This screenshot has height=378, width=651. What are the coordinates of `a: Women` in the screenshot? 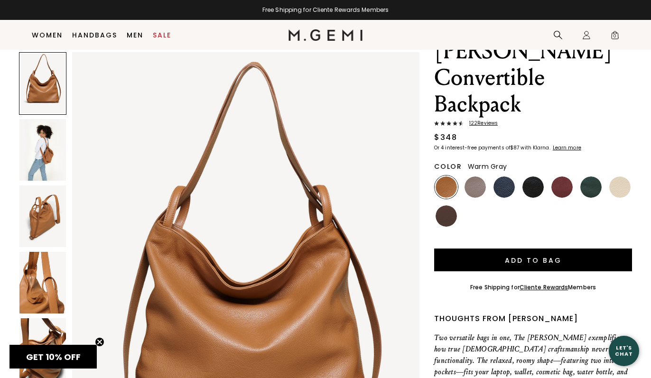 It's located at (47, 35).